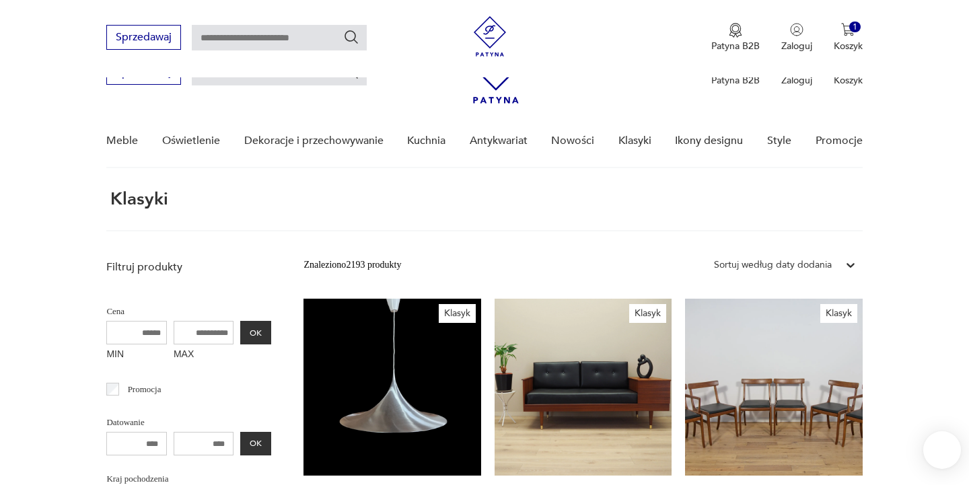  Describe the element at coordinates (191, 141) in the screenshot. I see `a: Oświetlenie` at that location.